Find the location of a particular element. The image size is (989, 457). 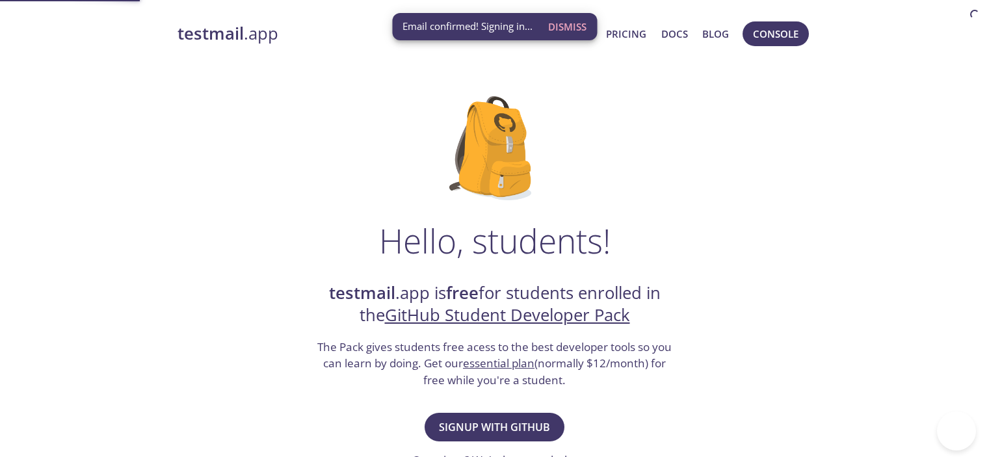

span: Signup with GitHub is located at coordinates (494, 427).